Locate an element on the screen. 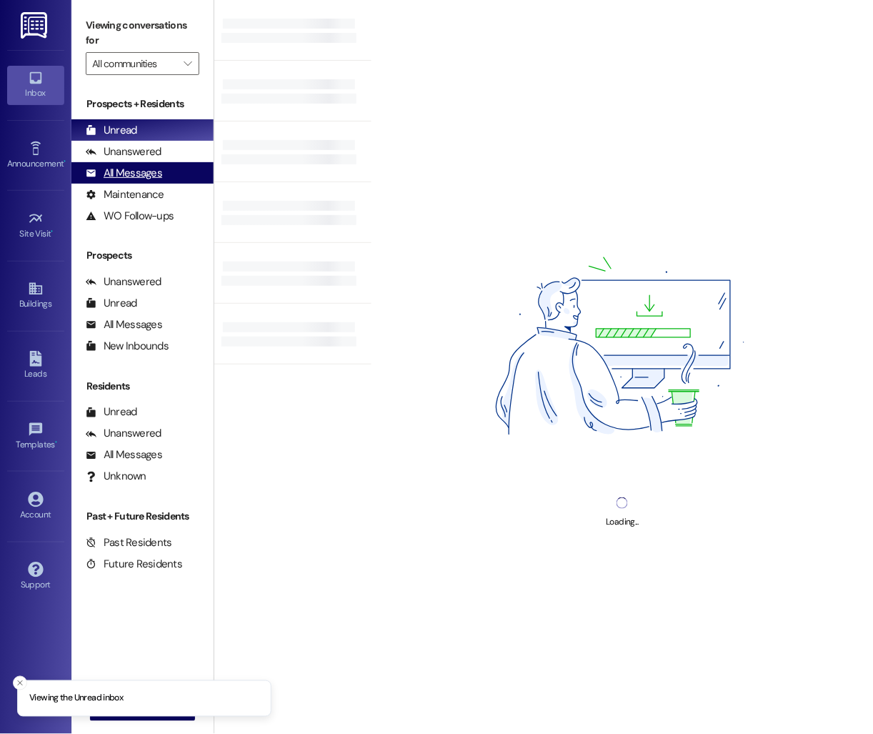  div: New Inbounds is located at coordinates (127, 346).